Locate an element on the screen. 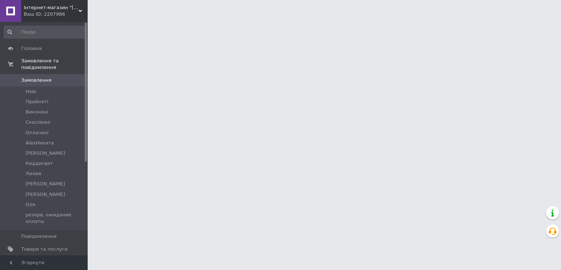 This screenshot has height=270, width=561. span: Лилия is located at coordinates (33, 174).